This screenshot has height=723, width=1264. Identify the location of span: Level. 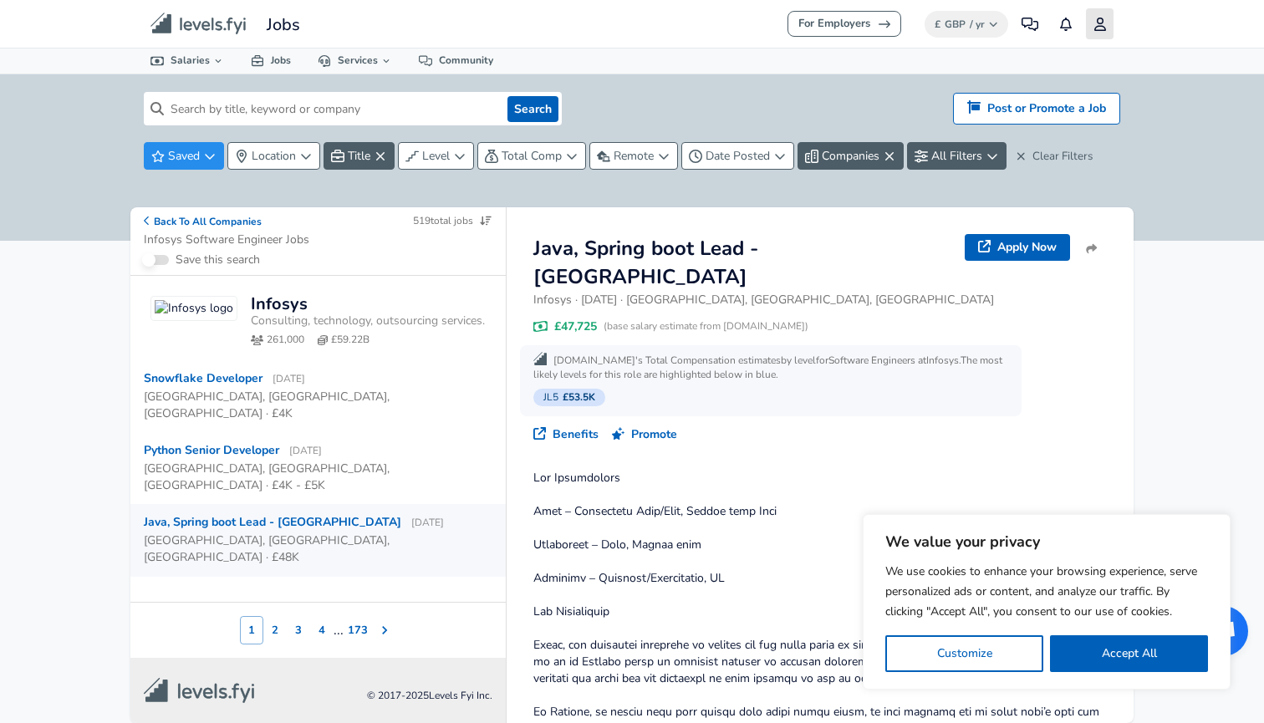
(436, 156).